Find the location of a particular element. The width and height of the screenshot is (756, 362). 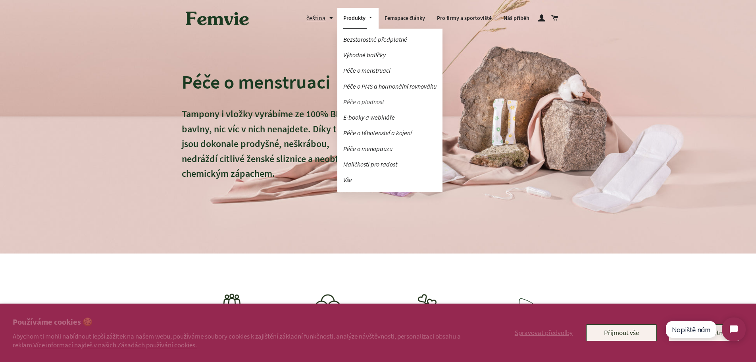

a: Více informací najdeš v našich Zásadách používání cookies. is located at coordinates (115, 345).